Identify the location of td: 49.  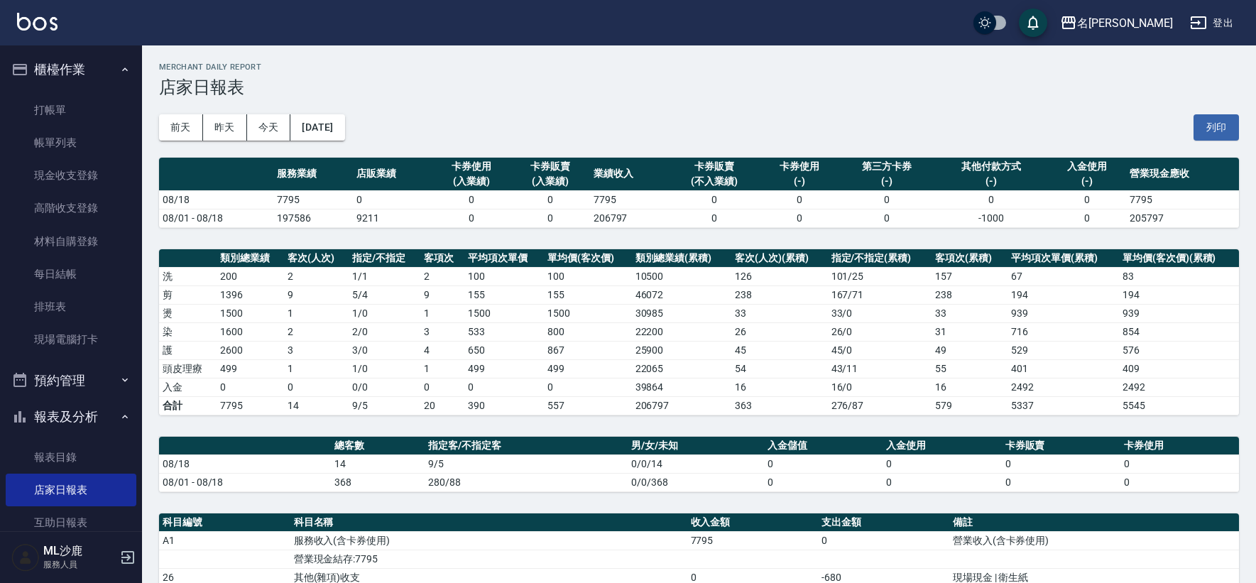
(969, 350).